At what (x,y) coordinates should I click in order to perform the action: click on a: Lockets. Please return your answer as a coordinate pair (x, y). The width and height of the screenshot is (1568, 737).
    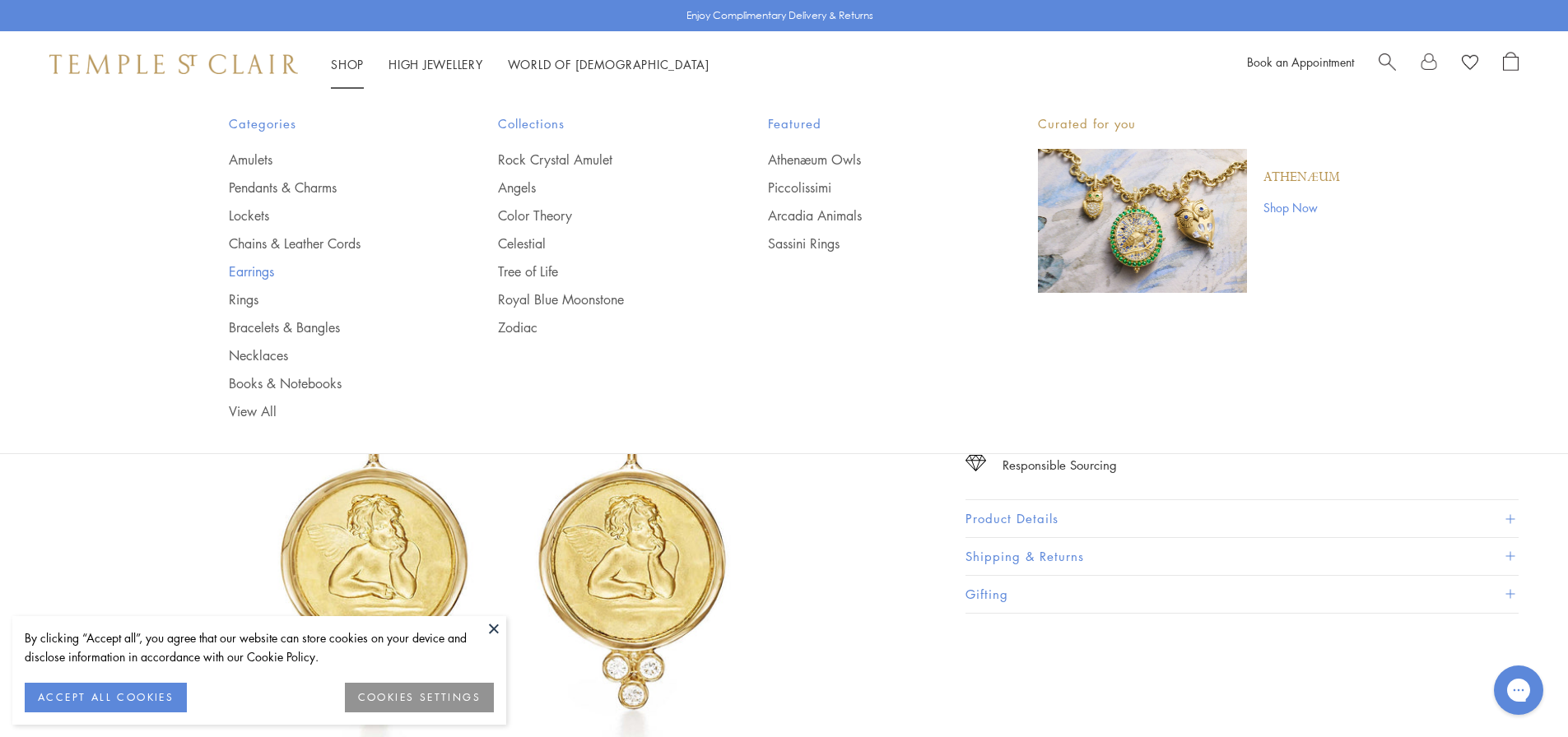
    Looking at the image, I should click on (331, 216).